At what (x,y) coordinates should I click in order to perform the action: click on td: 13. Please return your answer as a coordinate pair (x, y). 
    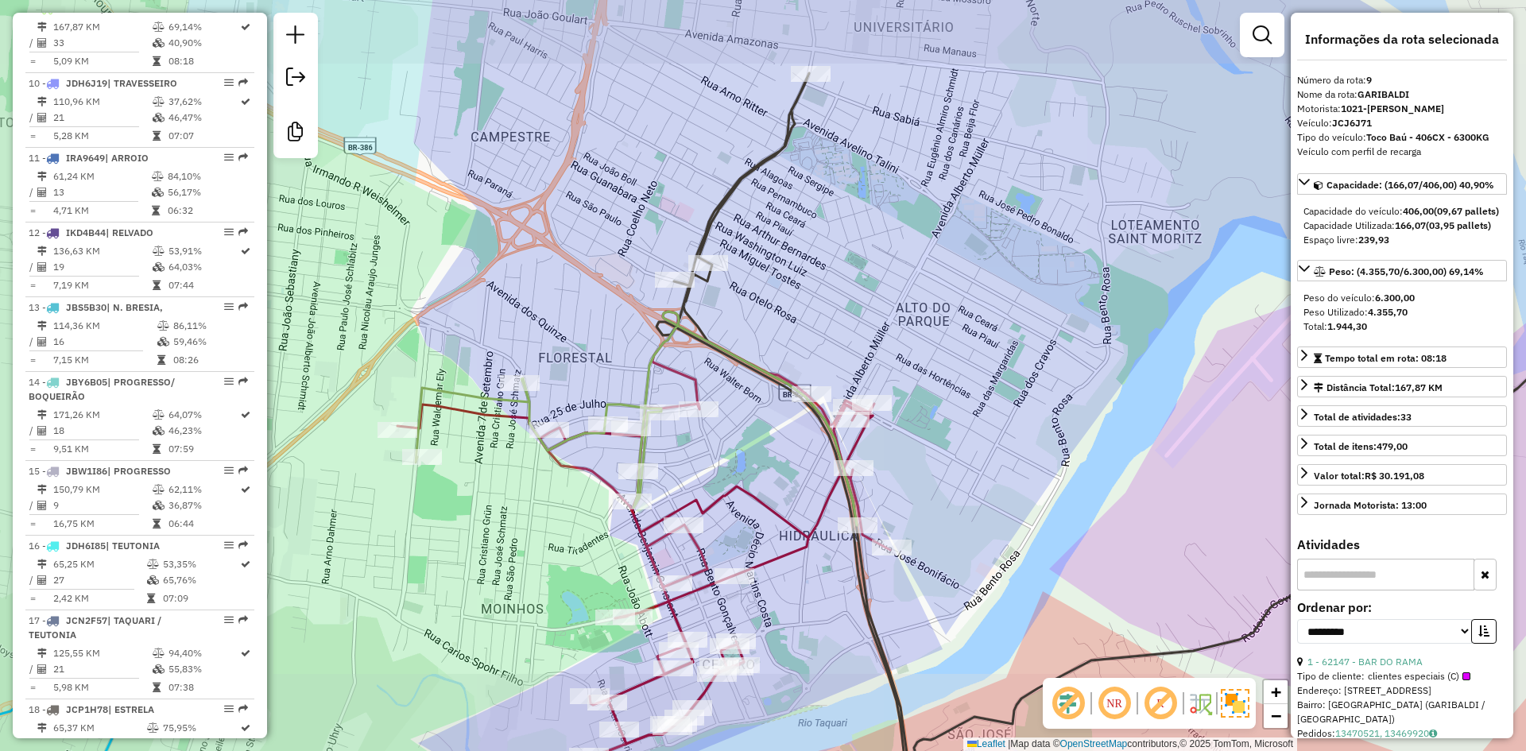
    Looking at the image, I should click on (102, 192).